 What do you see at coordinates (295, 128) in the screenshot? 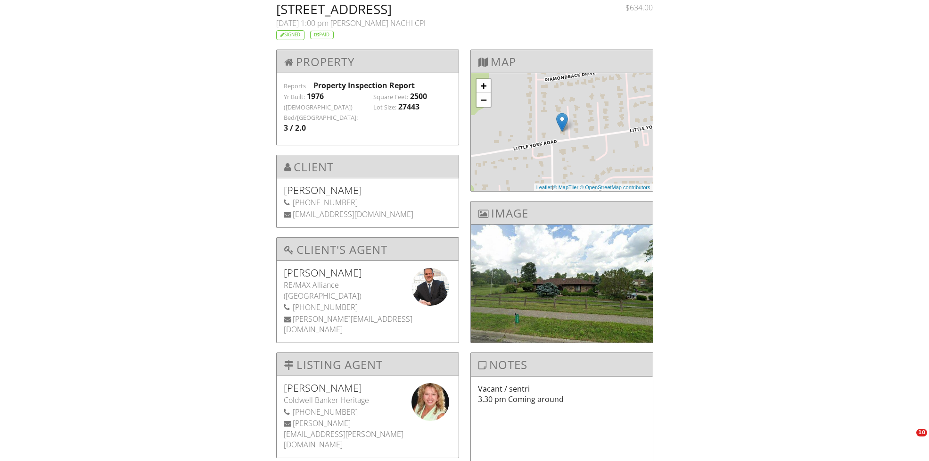
I see `div: 3 / 2.0` at bounding box center [295, 128].